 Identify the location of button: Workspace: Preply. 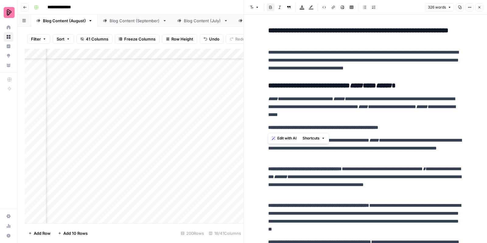
(9, 12).